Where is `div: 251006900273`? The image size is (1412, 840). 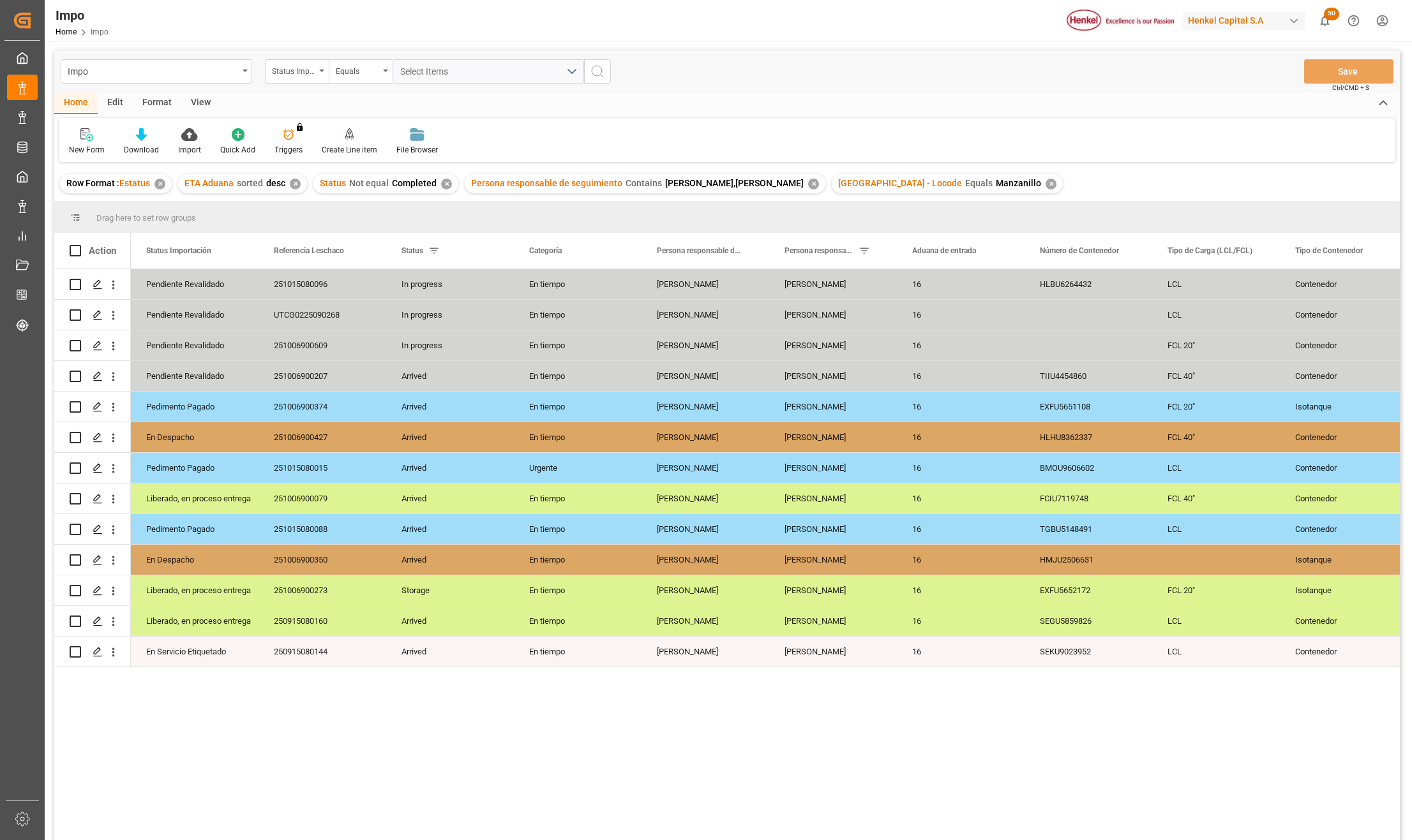
div: 251006900273 is located at coordinates (322, 590).